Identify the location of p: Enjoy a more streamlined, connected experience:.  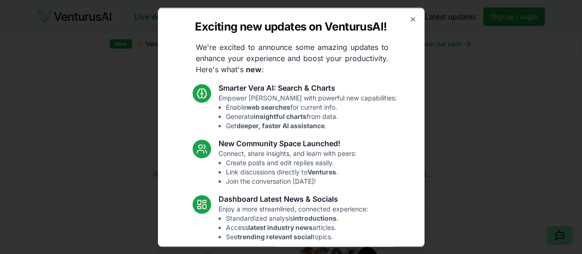
(293, 223).